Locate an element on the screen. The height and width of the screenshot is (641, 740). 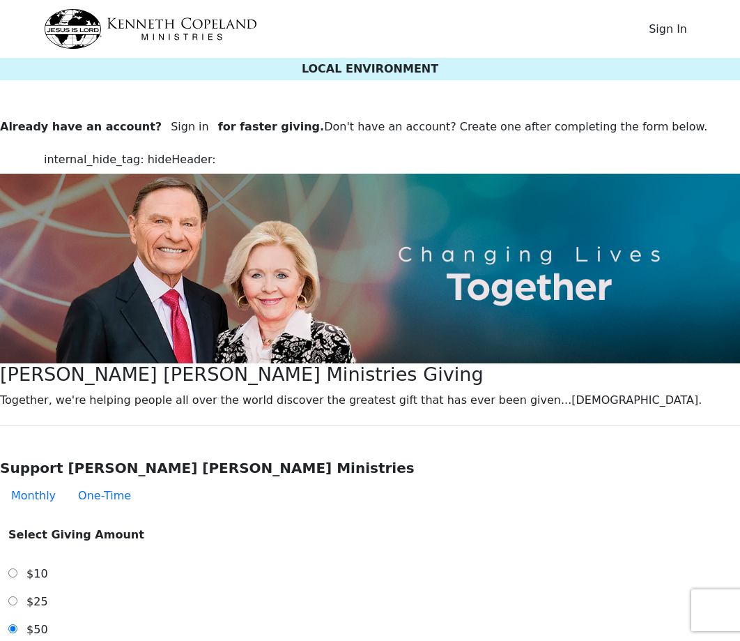
button: One-Time is located at coordinates (105, 496).